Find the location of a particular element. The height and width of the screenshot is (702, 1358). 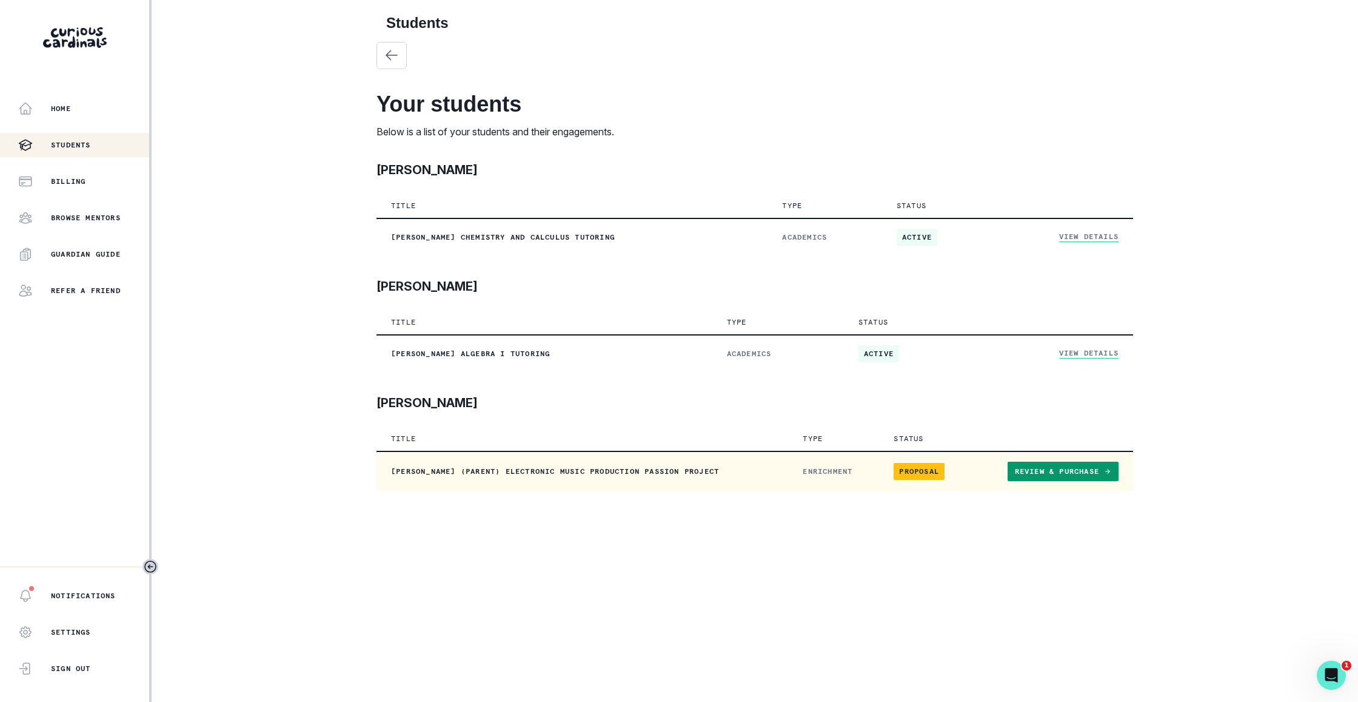

img: Curious Cardinals Logo is located at coordinates (75, 38).